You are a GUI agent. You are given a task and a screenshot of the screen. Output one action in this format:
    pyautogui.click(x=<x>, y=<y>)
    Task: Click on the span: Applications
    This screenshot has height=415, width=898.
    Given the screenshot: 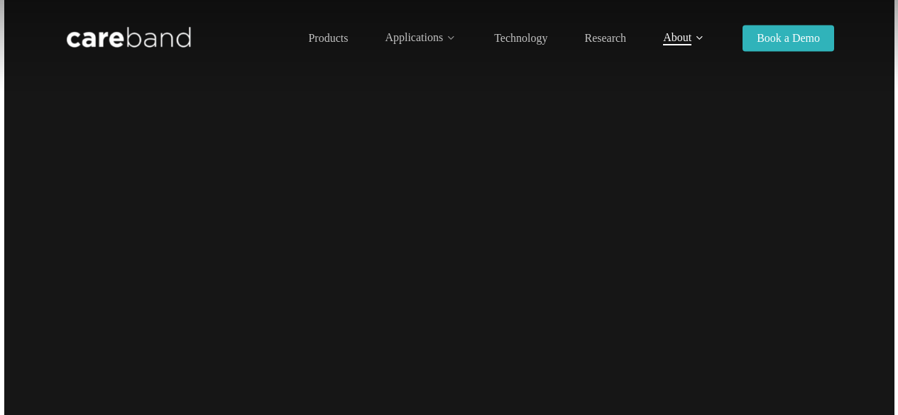 What is the action you would take?
    pyautogui.click(x=414, y=37)
    